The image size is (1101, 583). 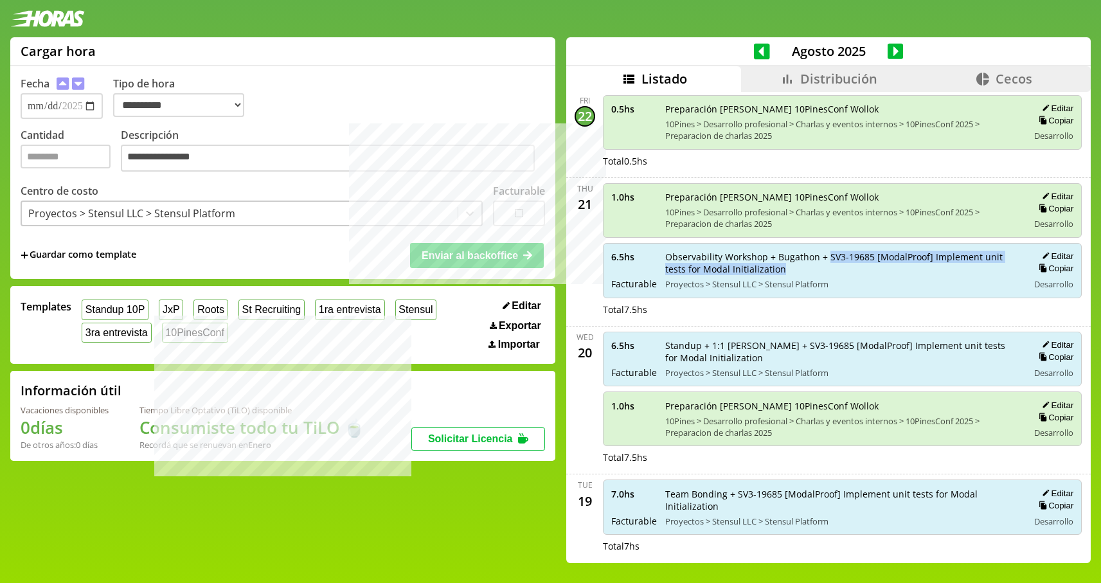 I want to click on h2: Información útil, so click(x=71, y=390).